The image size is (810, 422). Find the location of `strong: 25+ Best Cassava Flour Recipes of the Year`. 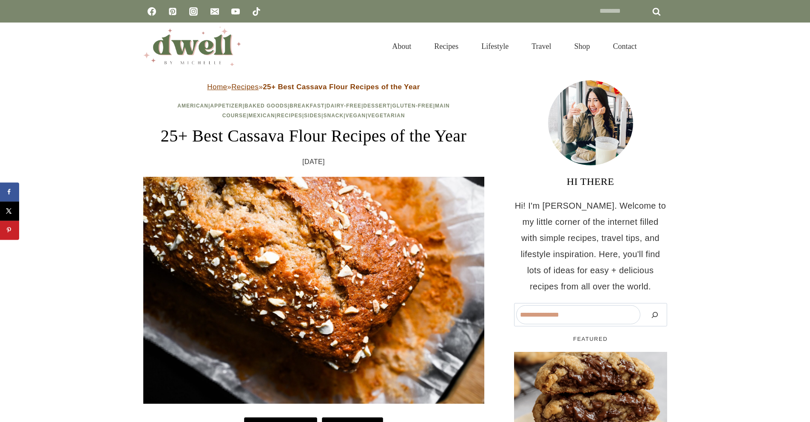

strong: 25+ Best Cassava Flour Recipes of the Year is located at coordinates (341, 87).